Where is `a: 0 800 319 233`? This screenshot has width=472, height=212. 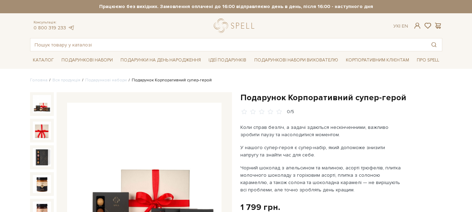
a: 0 800 319 233 is located at coordinates (50, 28).